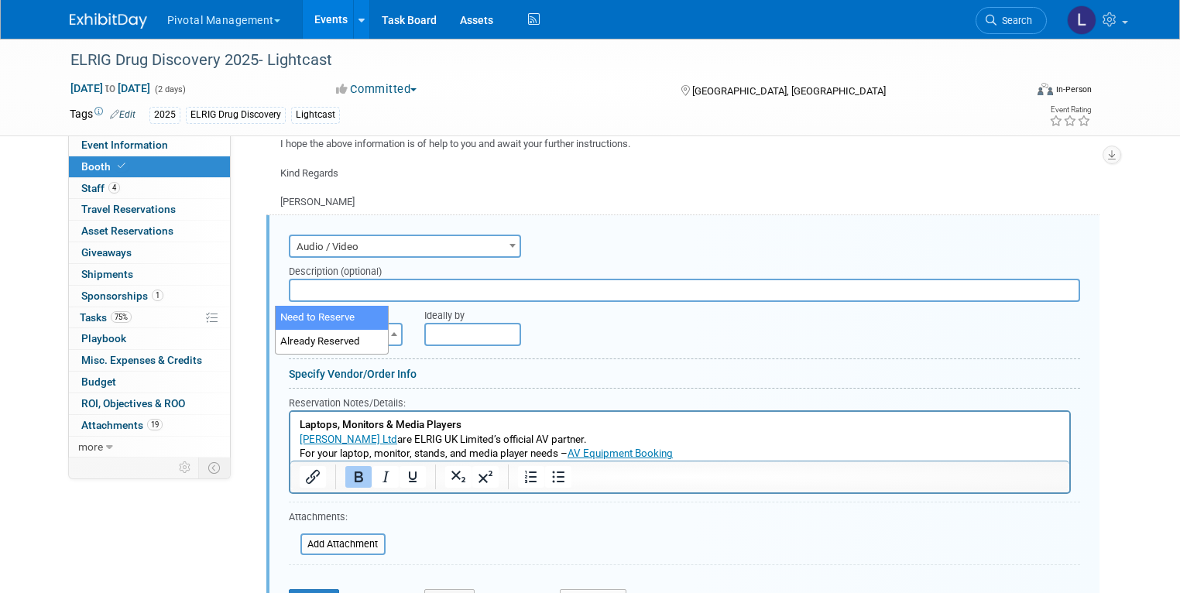  What do you see at coordinates (1073, 89) in the screenshot?
I see `div: In-Person` at bounding box center [1073, 89].